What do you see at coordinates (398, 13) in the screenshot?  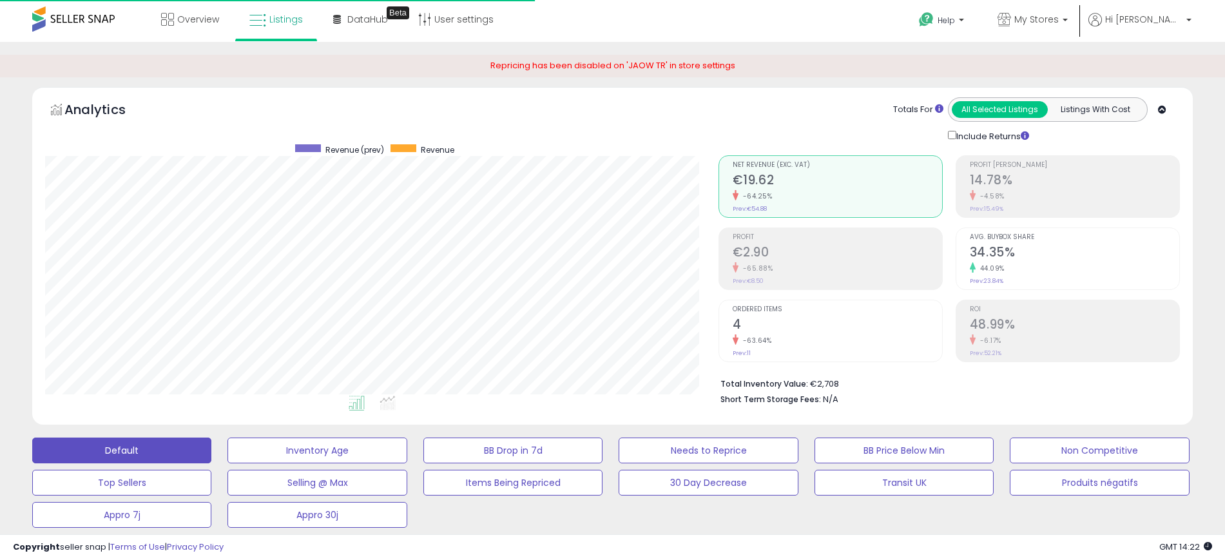 I see `div: Tooltip anchor` at bounding box center [398, 13].